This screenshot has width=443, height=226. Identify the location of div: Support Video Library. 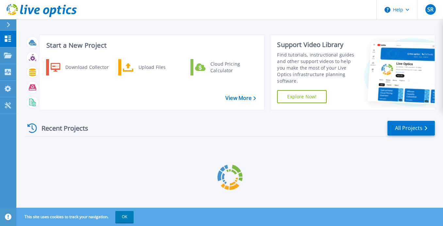
(318, 45).